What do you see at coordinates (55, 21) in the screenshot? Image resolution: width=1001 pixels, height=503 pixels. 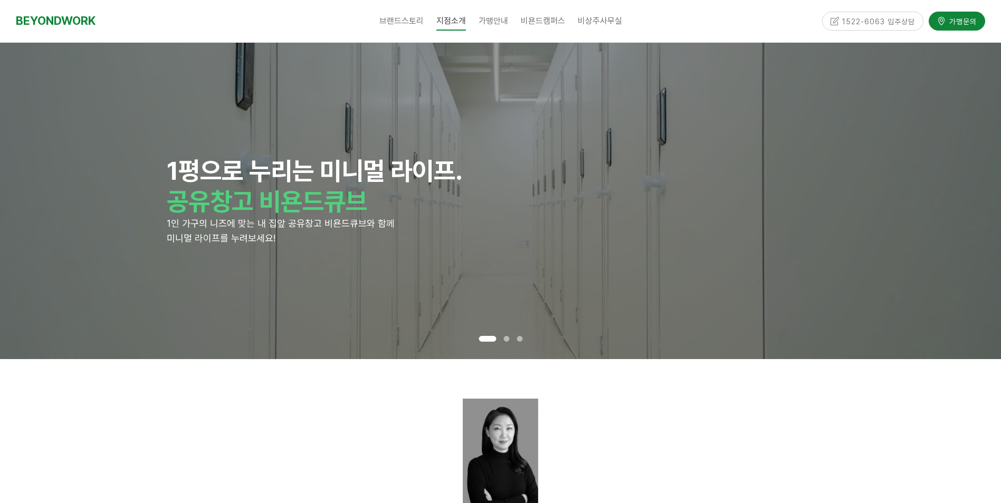 I see `a: BEYONDWORK` at bounding box center [55, 21].